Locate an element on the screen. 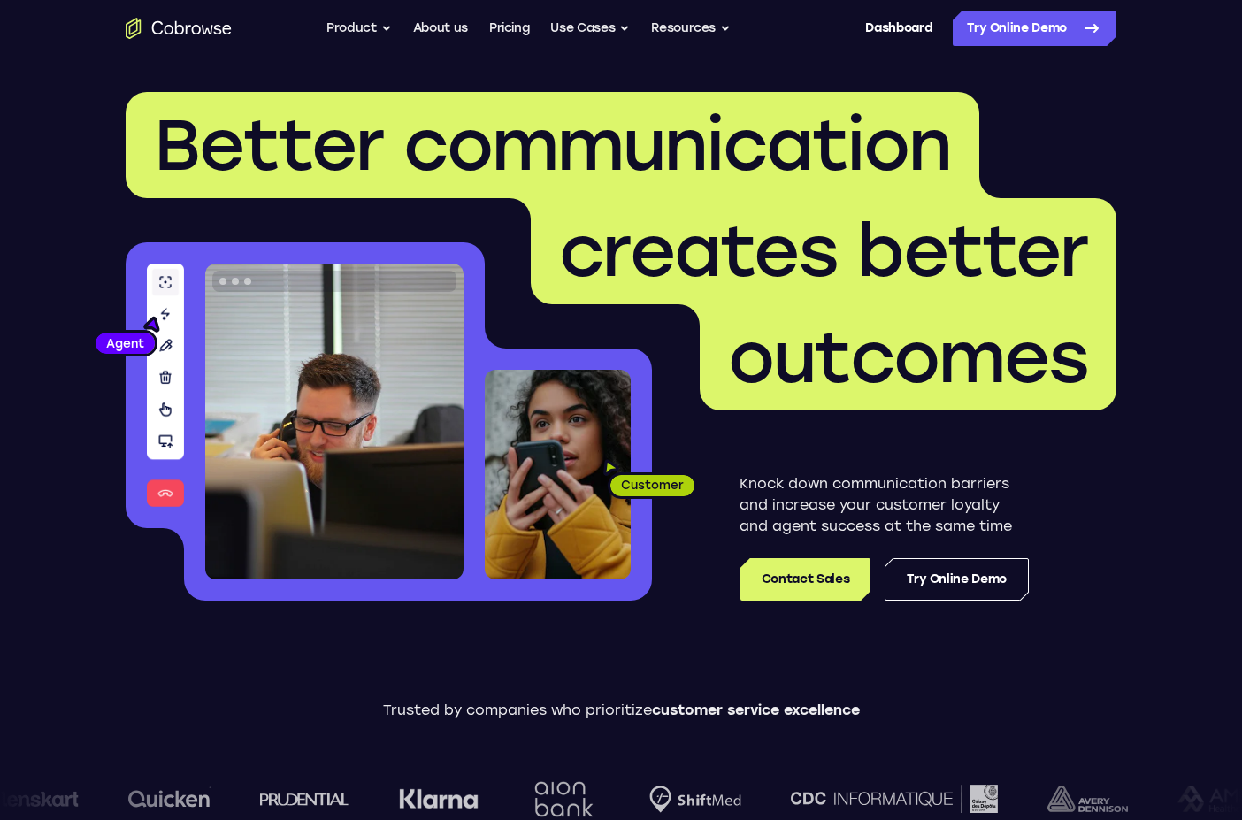 This screenshot has height=820, width=1242. img: Klarna is located at coordinates (434, 799).